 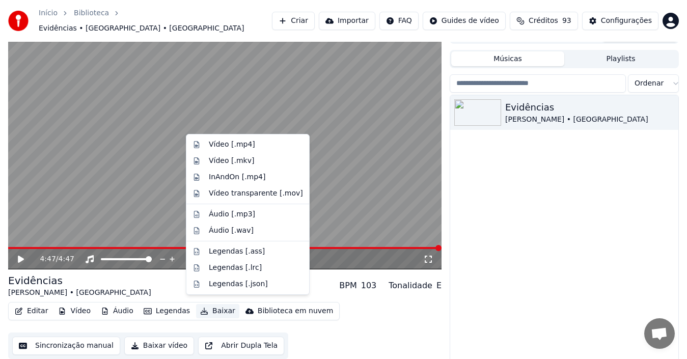 I want to click on button: Importar, so click(x=347, y=21).